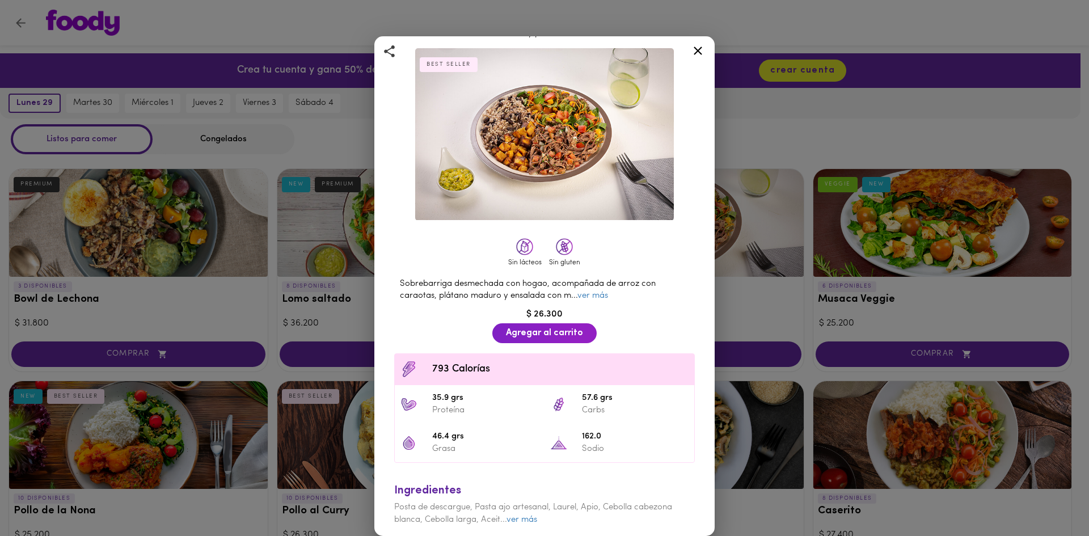  What do you see at coordinates (409, 369) in the screenshot?
I see `img: Contenido calórico` at bounding box center [409, 369].